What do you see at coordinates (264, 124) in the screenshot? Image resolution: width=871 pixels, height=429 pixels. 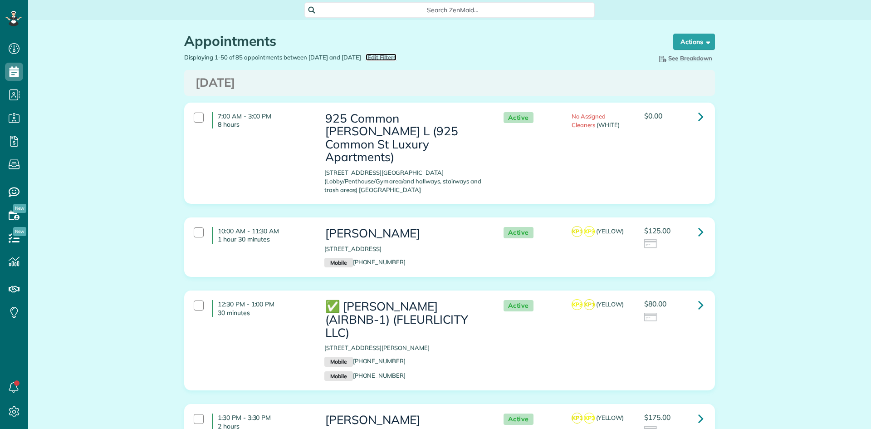 I see `p: 8 hours` at bounding box center [264, 124].